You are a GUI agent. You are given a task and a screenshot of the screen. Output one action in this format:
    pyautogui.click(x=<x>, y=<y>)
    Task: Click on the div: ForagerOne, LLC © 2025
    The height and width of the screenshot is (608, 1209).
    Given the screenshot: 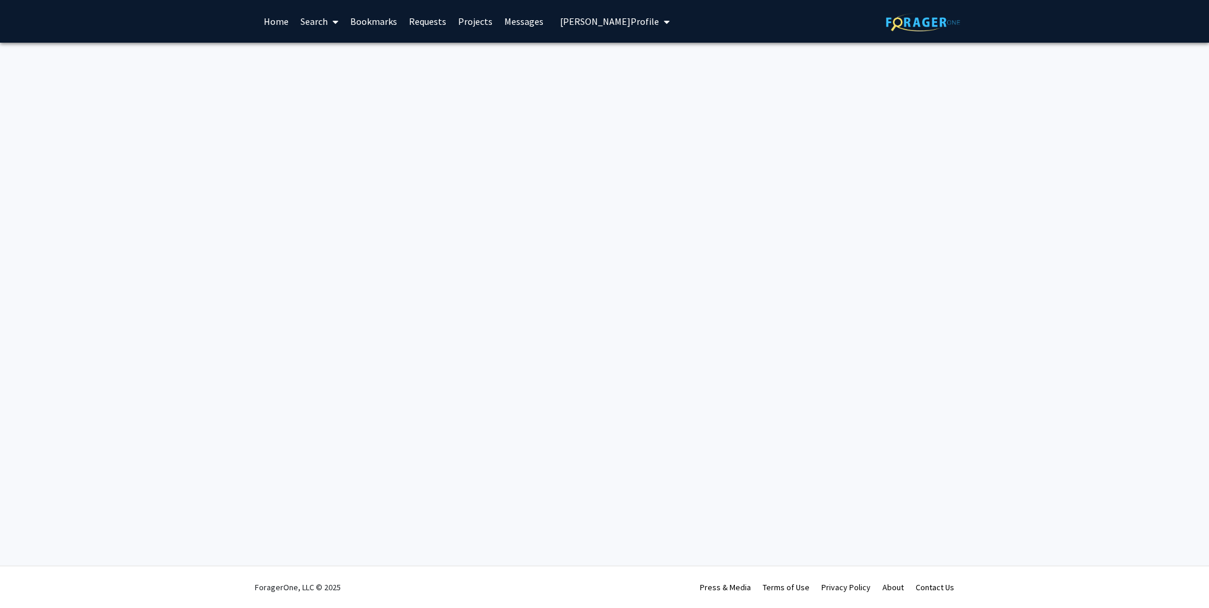 What is the action you would take?
    pyautogui.click(x=298, y=588)
    